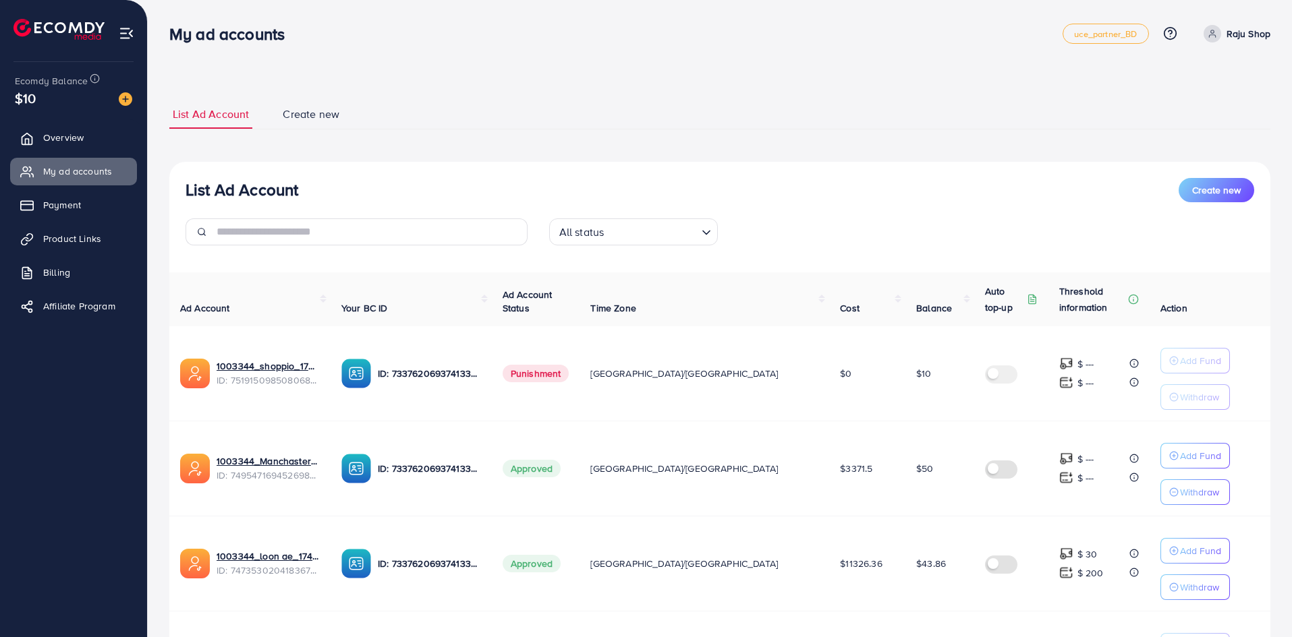 This screenshot has width=1292, height=637. What do you see at coordinates (934, 308) in the screenshot?
I see `span: Balance` at bounding box center [934, 308].